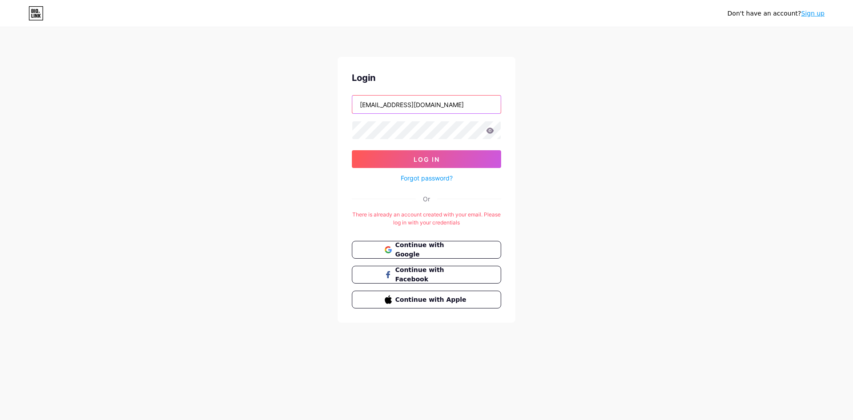 The width and height of the screenshot is (853, 420). What do you see at coordinates (427, 250) in the screenshot?
I see `button: Continue with Google` at bounding box center [427, 250].